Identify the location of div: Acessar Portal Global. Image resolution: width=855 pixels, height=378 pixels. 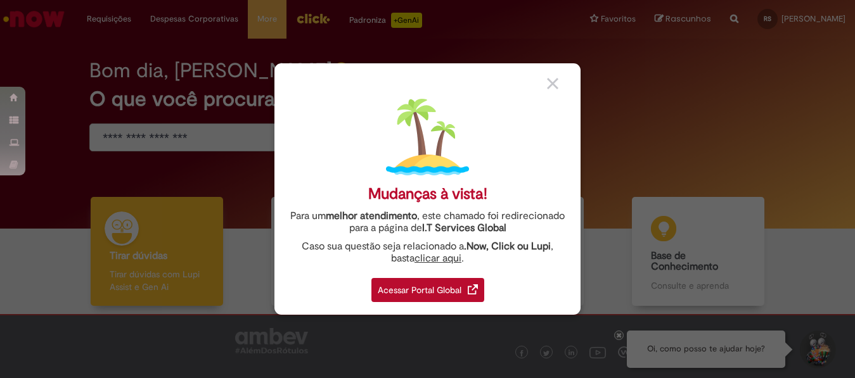
(428, 290).